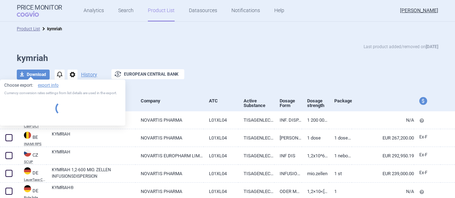  What do you see at coordinates (35, 144) in the screenshot?
I see `abbr: INAMI RPS — National Institute for Health Disability Insurance, Belgium. Programme web - Médicame...` at bounding box center [35, 144].